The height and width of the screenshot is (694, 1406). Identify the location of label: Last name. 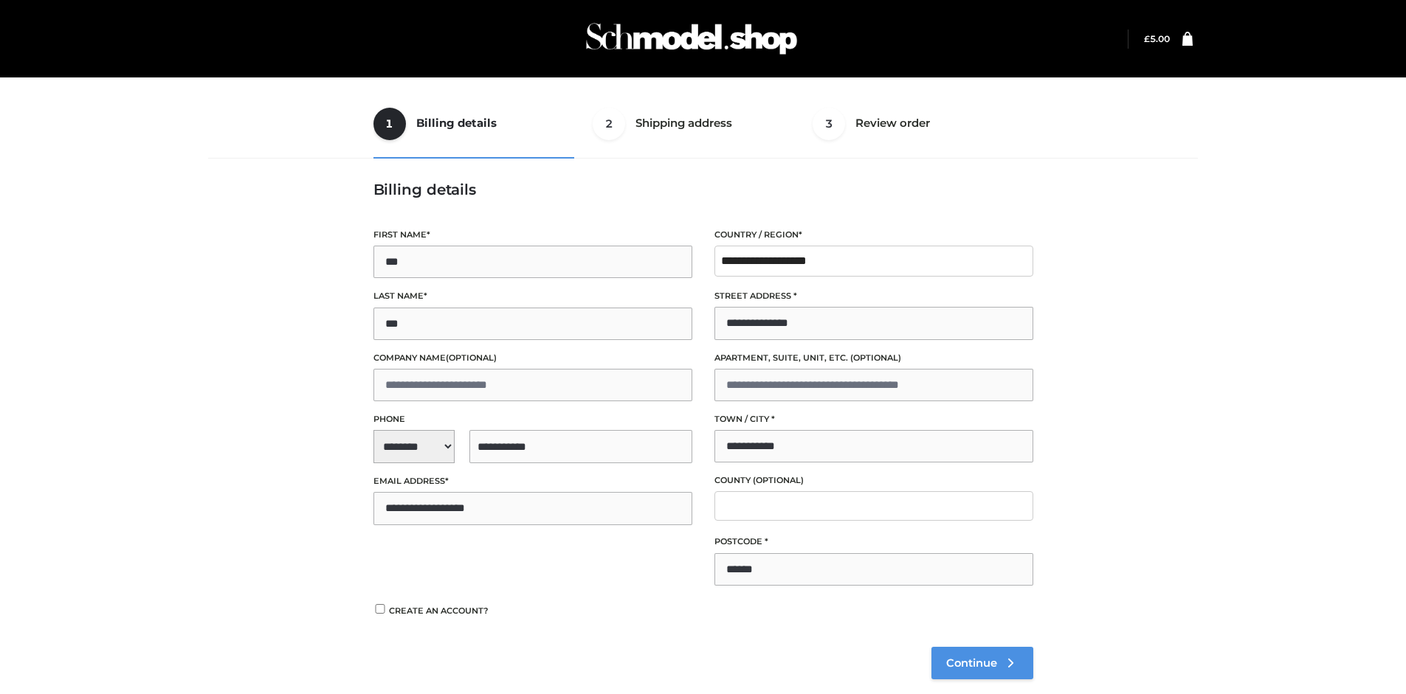
(533, 296).